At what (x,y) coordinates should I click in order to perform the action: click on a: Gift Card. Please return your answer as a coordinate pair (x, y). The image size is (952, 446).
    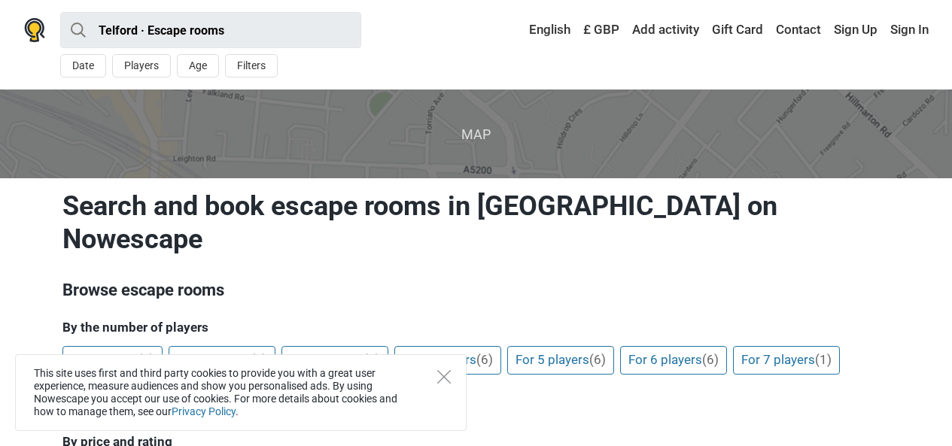
    Looking at the image, I should click on (737, 30).